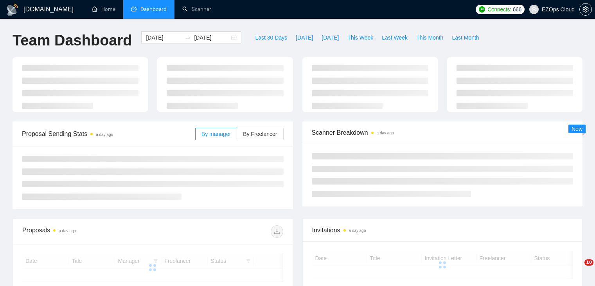 The height and width of the screenshot is (286, 595). What do you see at coordinates (395, 38) in the screenshot?
I see `button: Last Week` at bounding box center [395, 38].